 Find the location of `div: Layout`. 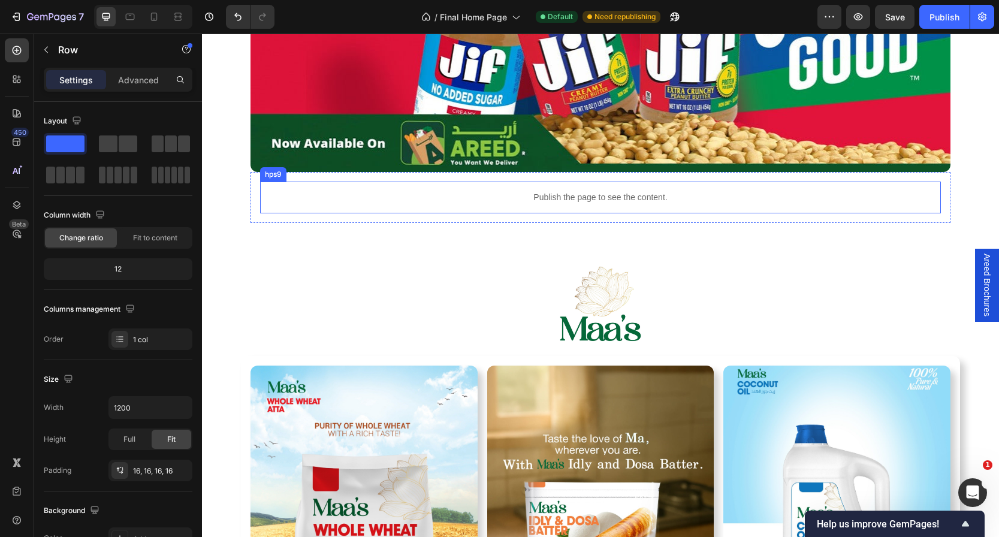

div: Layout is located at coordinates (64, 121).